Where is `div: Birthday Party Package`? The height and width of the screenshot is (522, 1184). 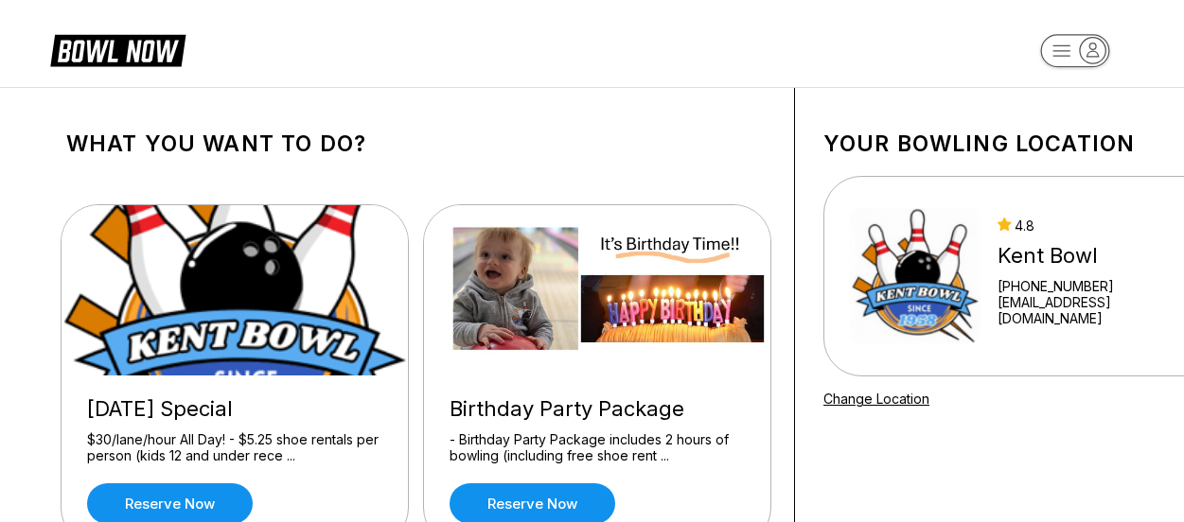
div: Birthday Party Package is located at coordinates (597, 409).